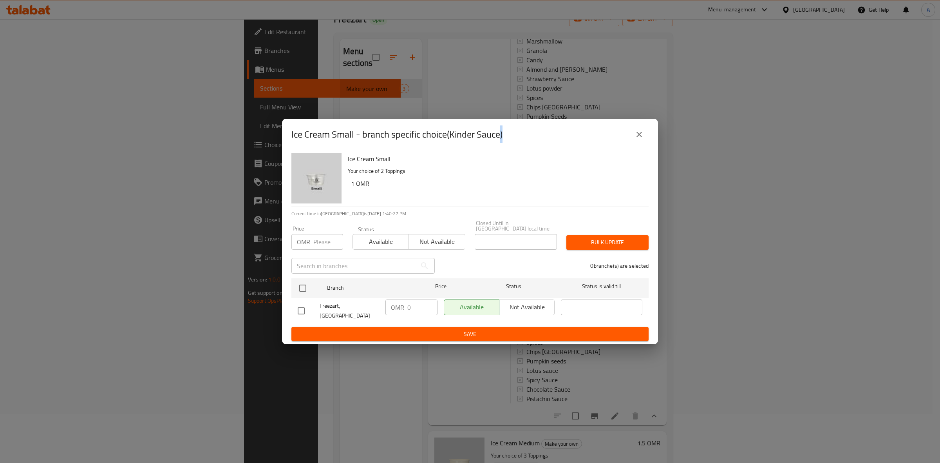 The height and width of the screenshot is (463, 940). What do you see at coordinates (381, 242) in the screenshot?
I see `button: Available` at bounding box center [381, 242].